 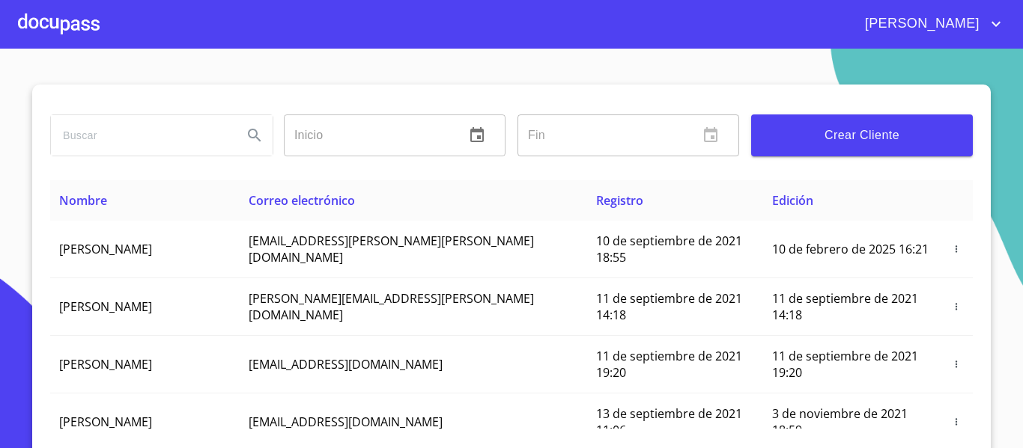 What do you see at coordinates (141, 136) in the screenshot?
I see `input: search` at bounding box center [141, 136].